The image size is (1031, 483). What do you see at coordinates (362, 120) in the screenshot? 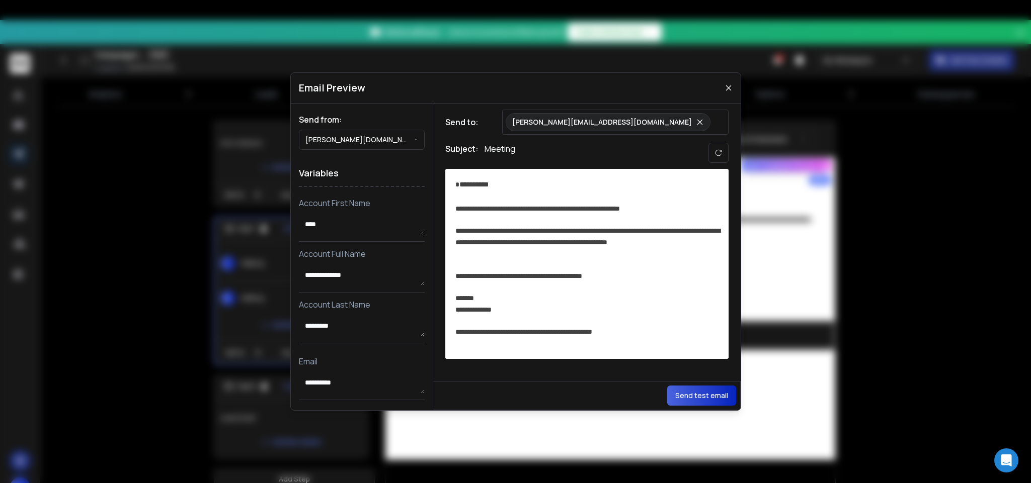
I see `h1: Send from:` at bounding box center [362, 120].